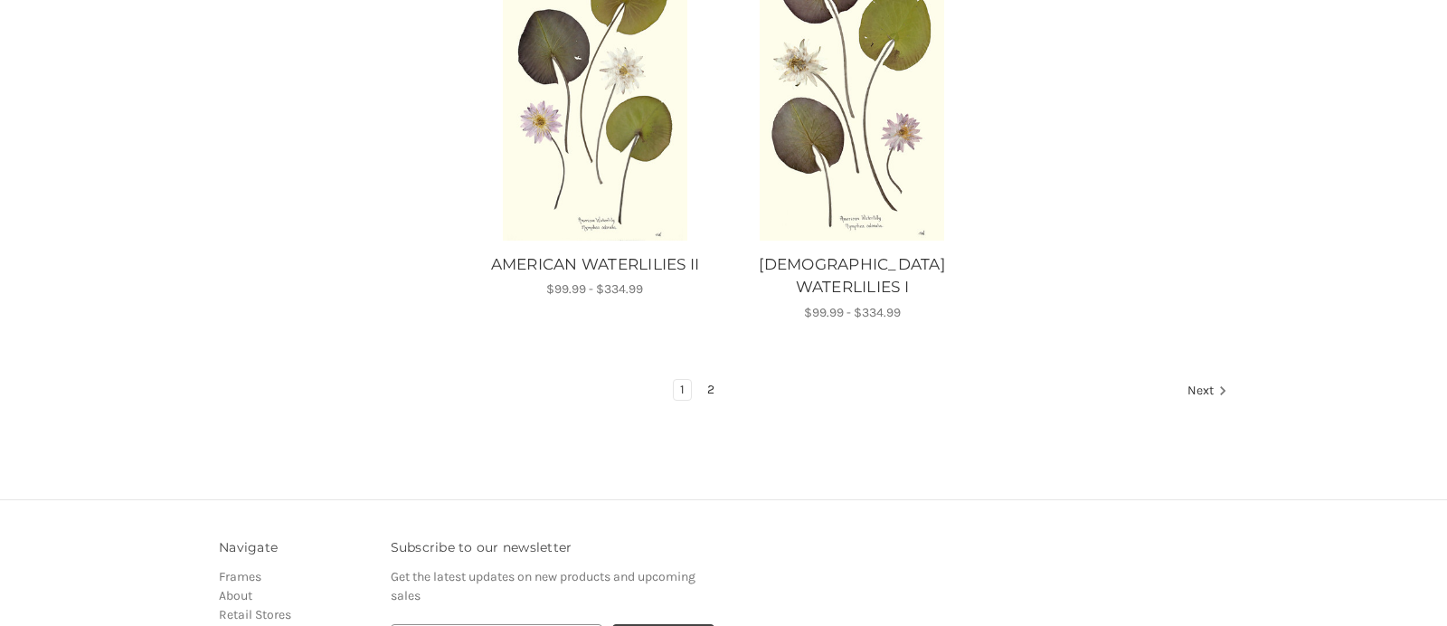 This screenshot has height=626, width=1447. What do you see at coordinates (255, 614) in the screenshot?
I see `a: Retail Stores` at bounding box center [255, 614].